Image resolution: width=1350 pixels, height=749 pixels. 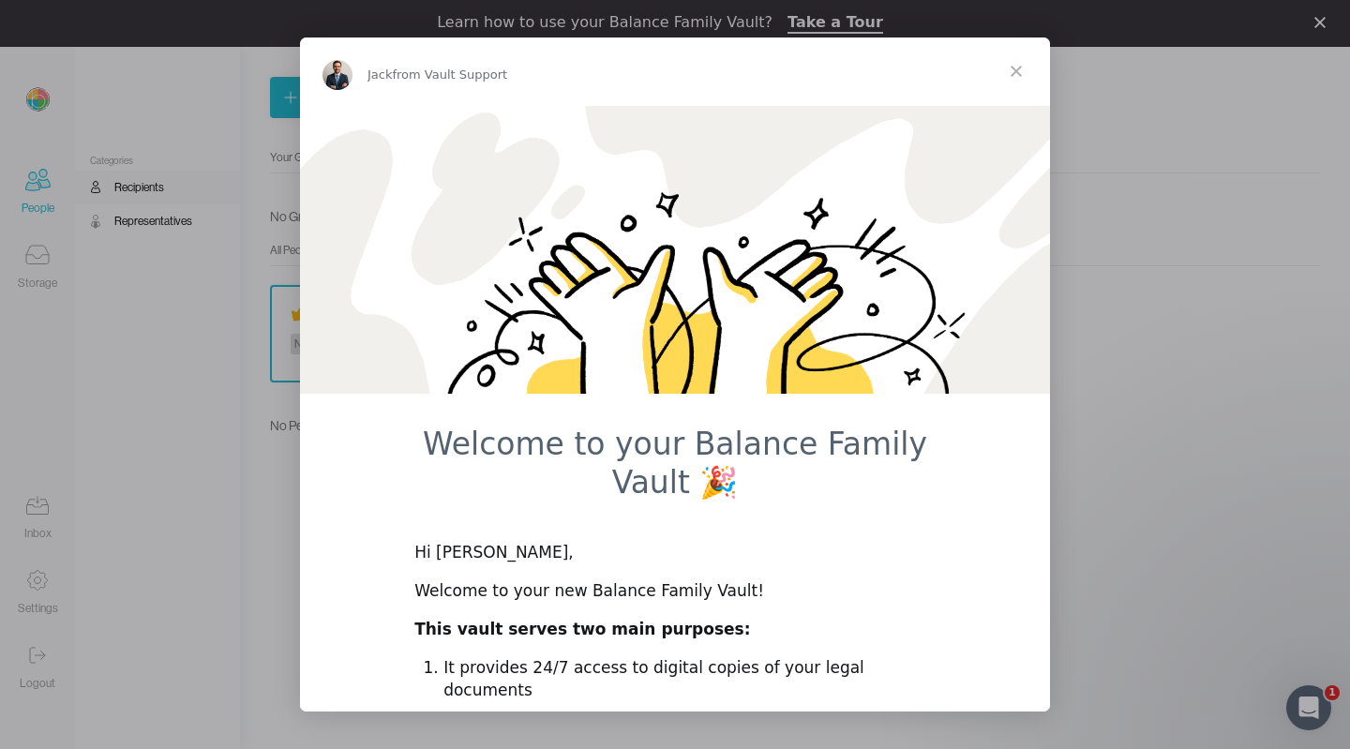 What do you see at coordinates (1017, 71) in the screenshot?
I see `span: Close` at bounding box center [1017, 71].